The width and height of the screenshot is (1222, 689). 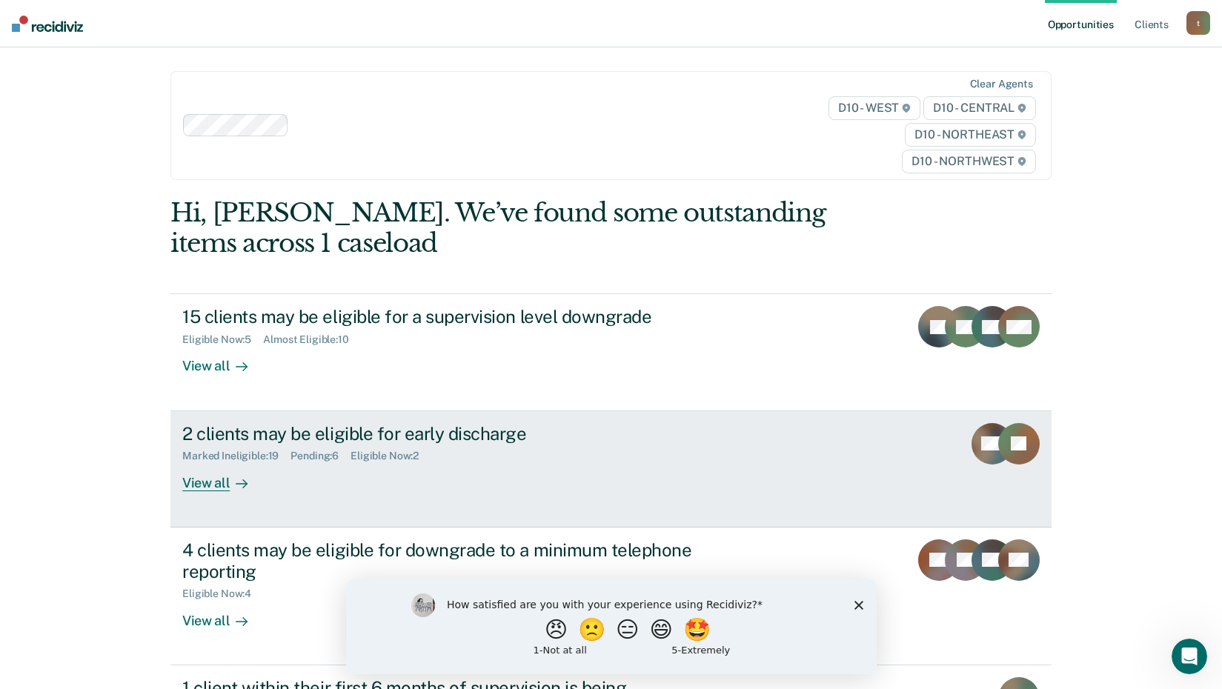 I want to click on div: Eligible Now : 4, so click(x=222, y=594).